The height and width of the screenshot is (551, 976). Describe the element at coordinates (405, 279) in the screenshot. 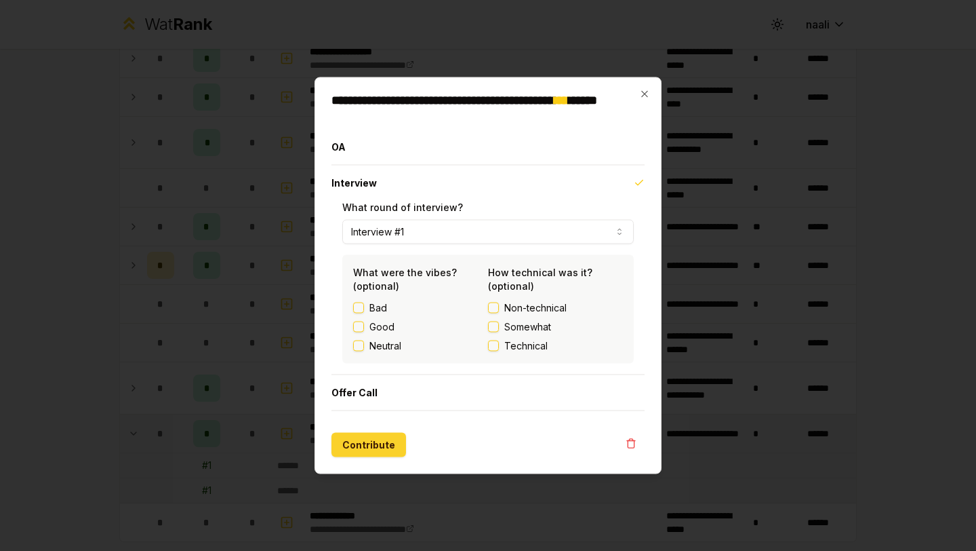

I see `label: What were the vibes? (optional)` at that location.